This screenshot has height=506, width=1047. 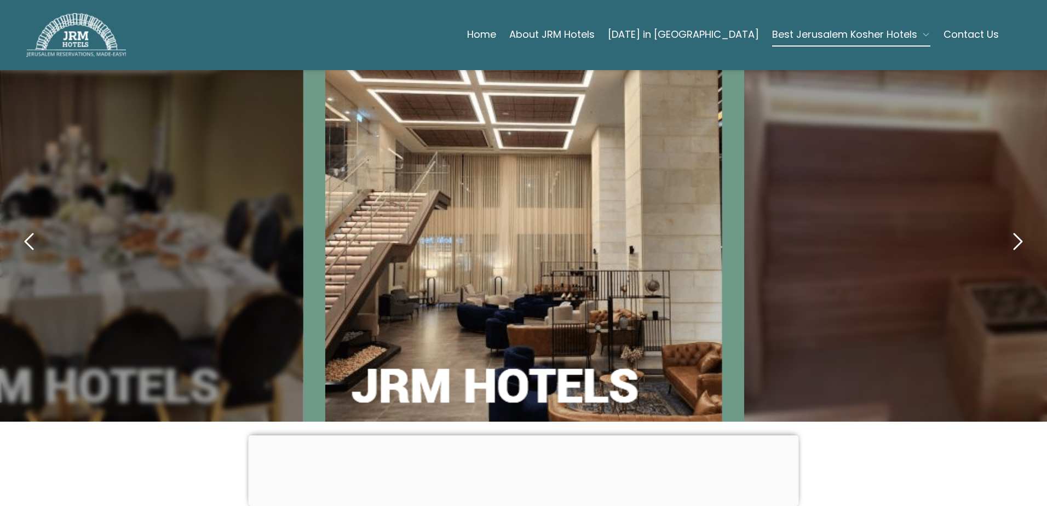 I want to click on button: Best Jerusalem Kosher Hotels, so click(x=851, y=34).